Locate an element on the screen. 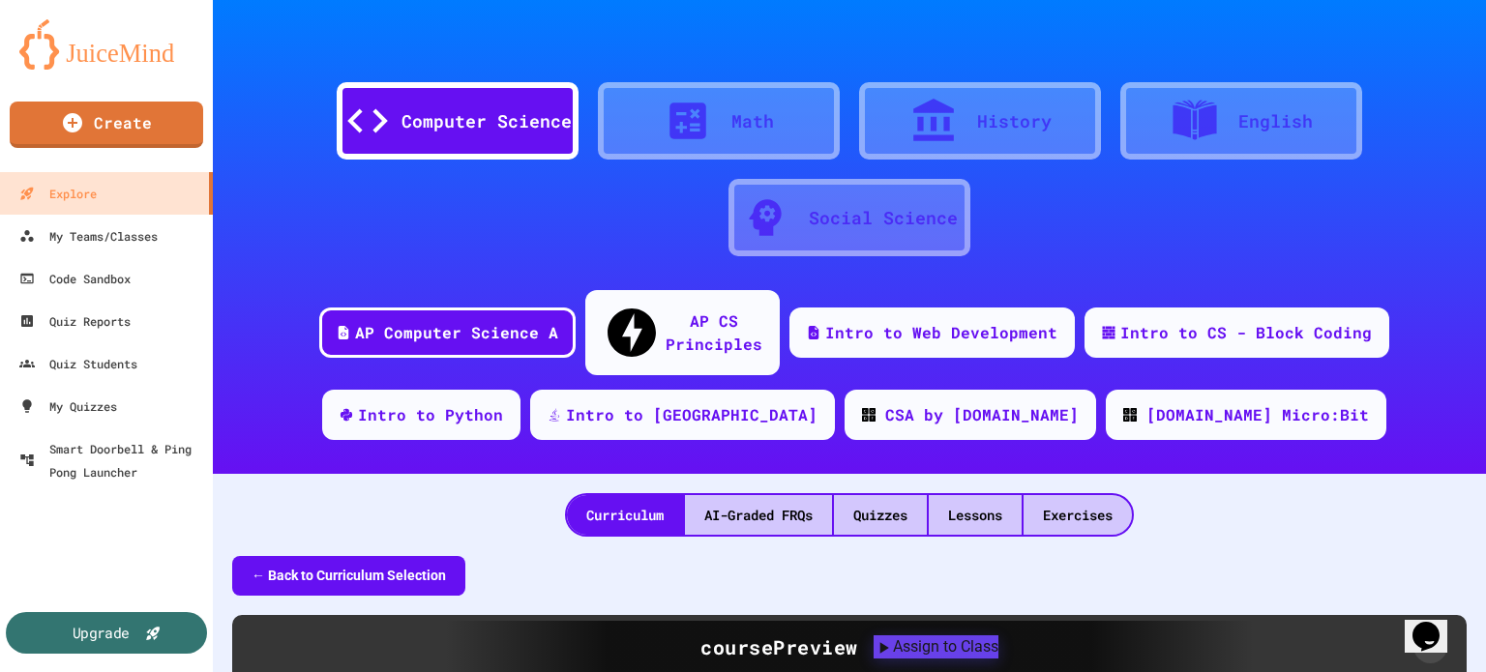  div: AI-Graded FRQs is located at coordinates (759, 515).